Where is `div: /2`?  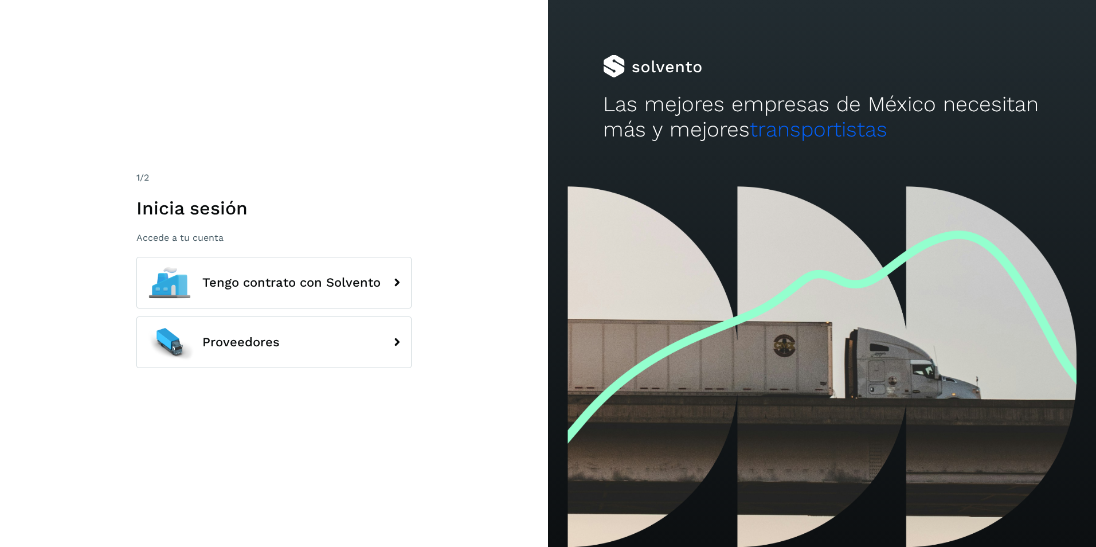 div: /2 is located at coordinates (274, 178).